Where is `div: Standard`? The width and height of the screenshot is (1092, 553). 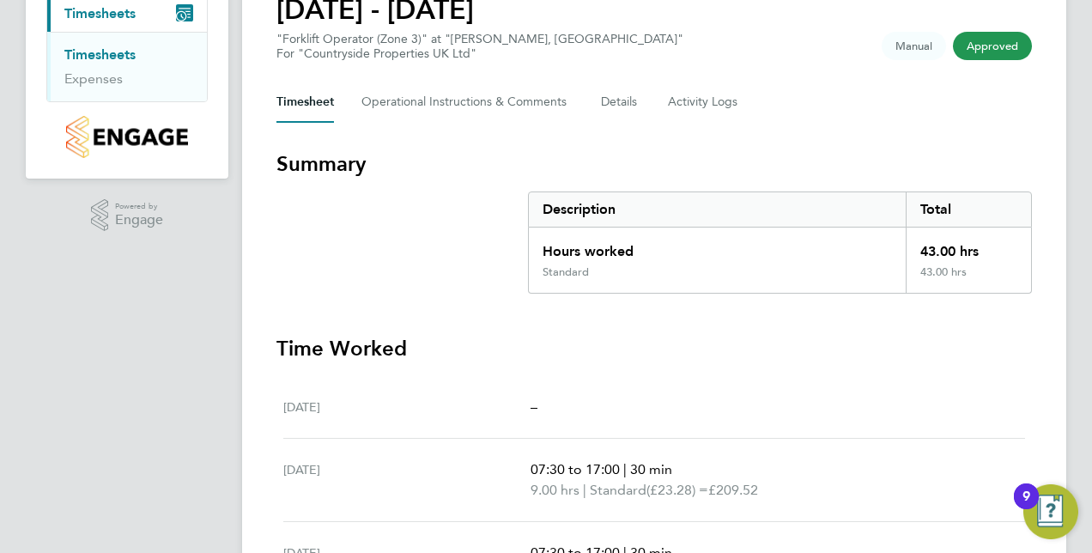 div: Standard is located at coordinates (566, 272).